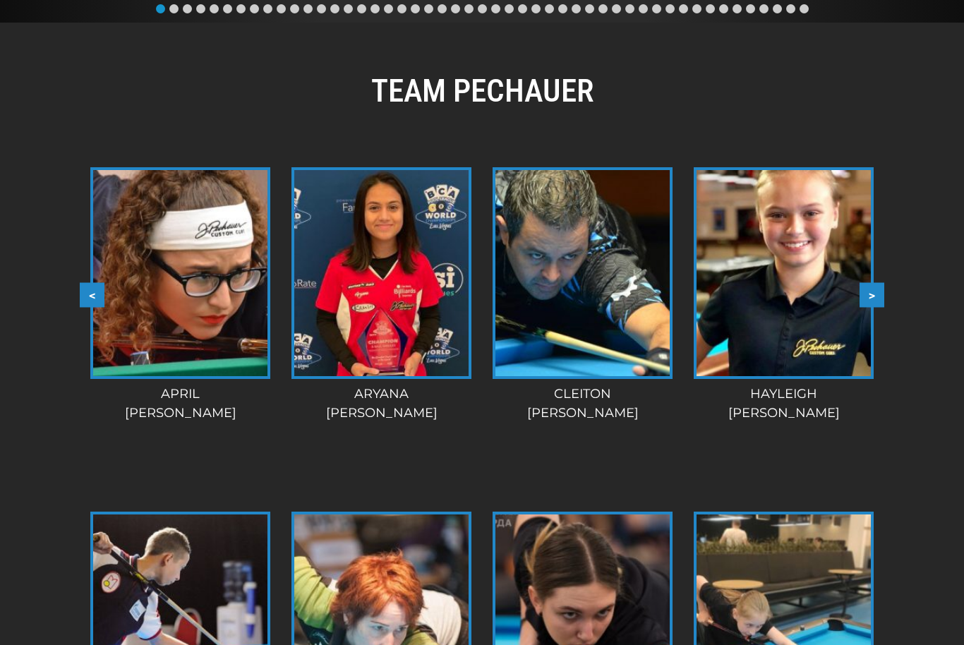  What do you see at coordinates (482, 295) in the screenshot?
I see `div: Carousel Navigation` at bounding box center [482, 295].